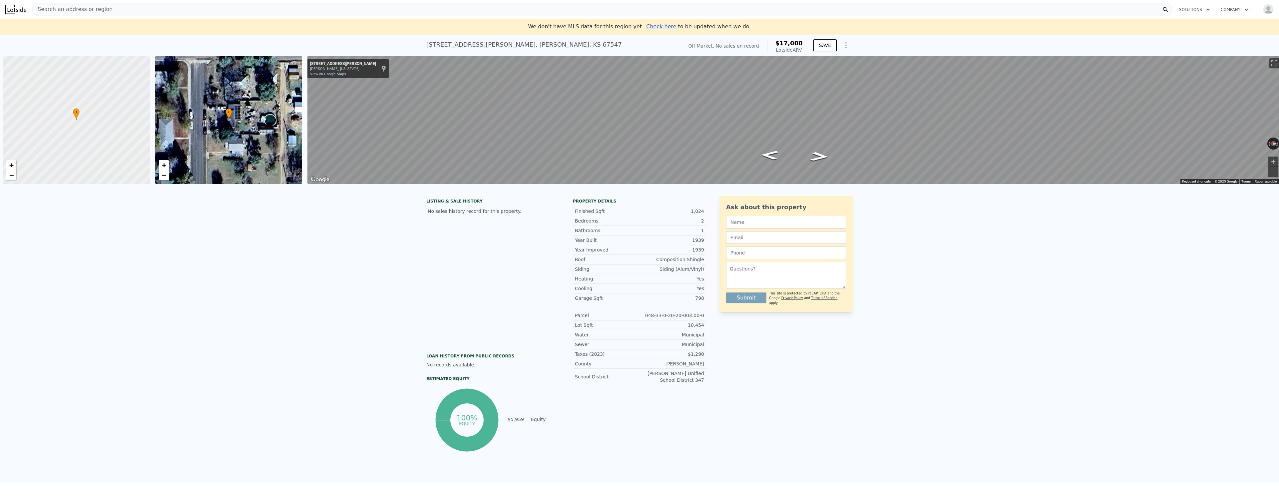  Describe the element at coordinates (493, 356) in the screenshot. I see `div: Loan history from public records` at that location.